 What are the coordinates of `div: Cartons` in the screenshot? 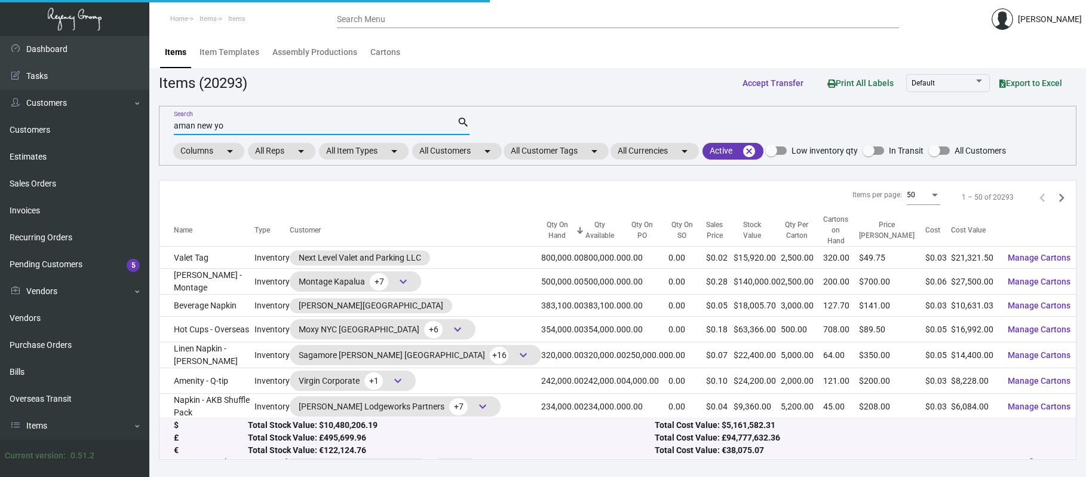 It's located at (385, 52).